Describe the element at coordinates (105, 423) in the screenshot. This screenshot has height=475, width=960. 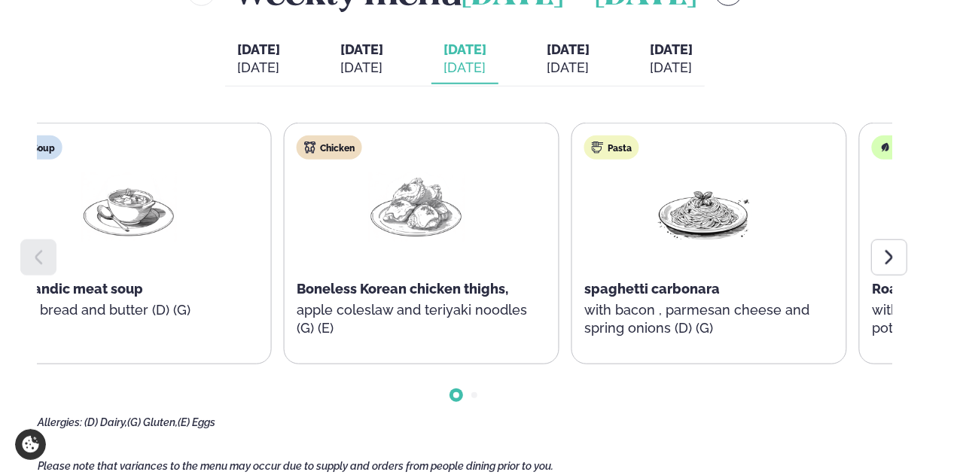
I see `span: (D) Dairy,` at that location.